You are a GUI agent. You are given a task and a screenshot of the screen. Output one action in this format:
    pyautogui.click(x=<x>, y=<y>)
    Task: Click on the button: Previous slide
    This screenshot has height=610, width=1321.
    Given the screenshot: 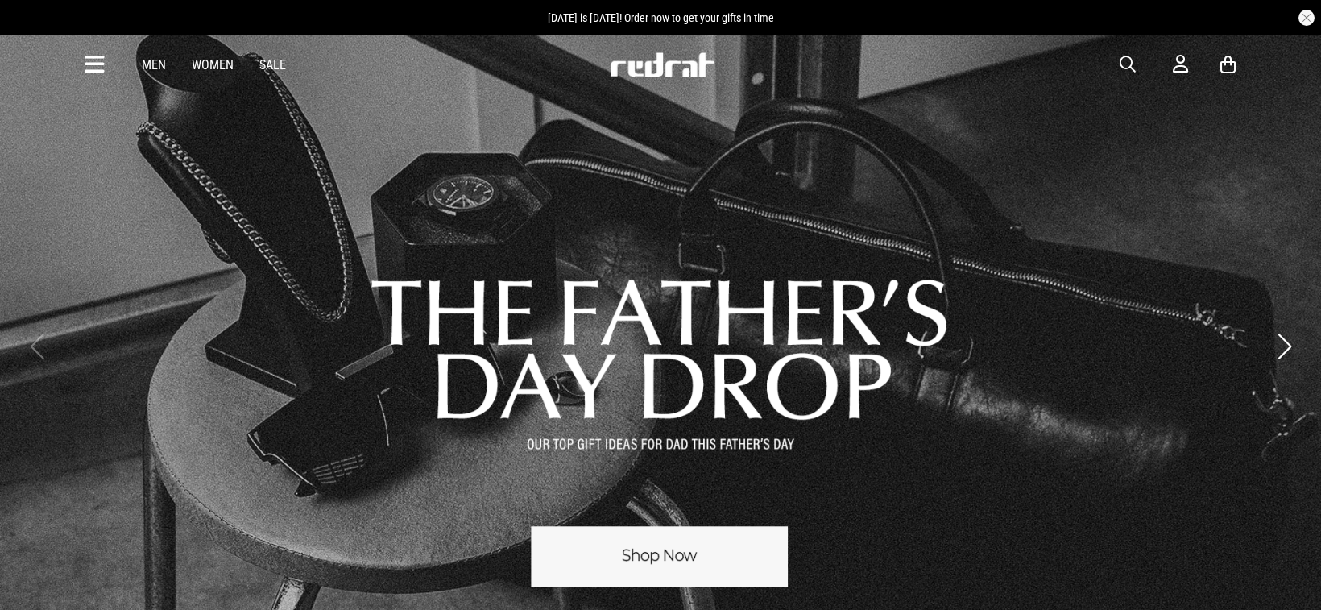 What is the action you would take?
    pyautogui.click(x=36, y=346)
    